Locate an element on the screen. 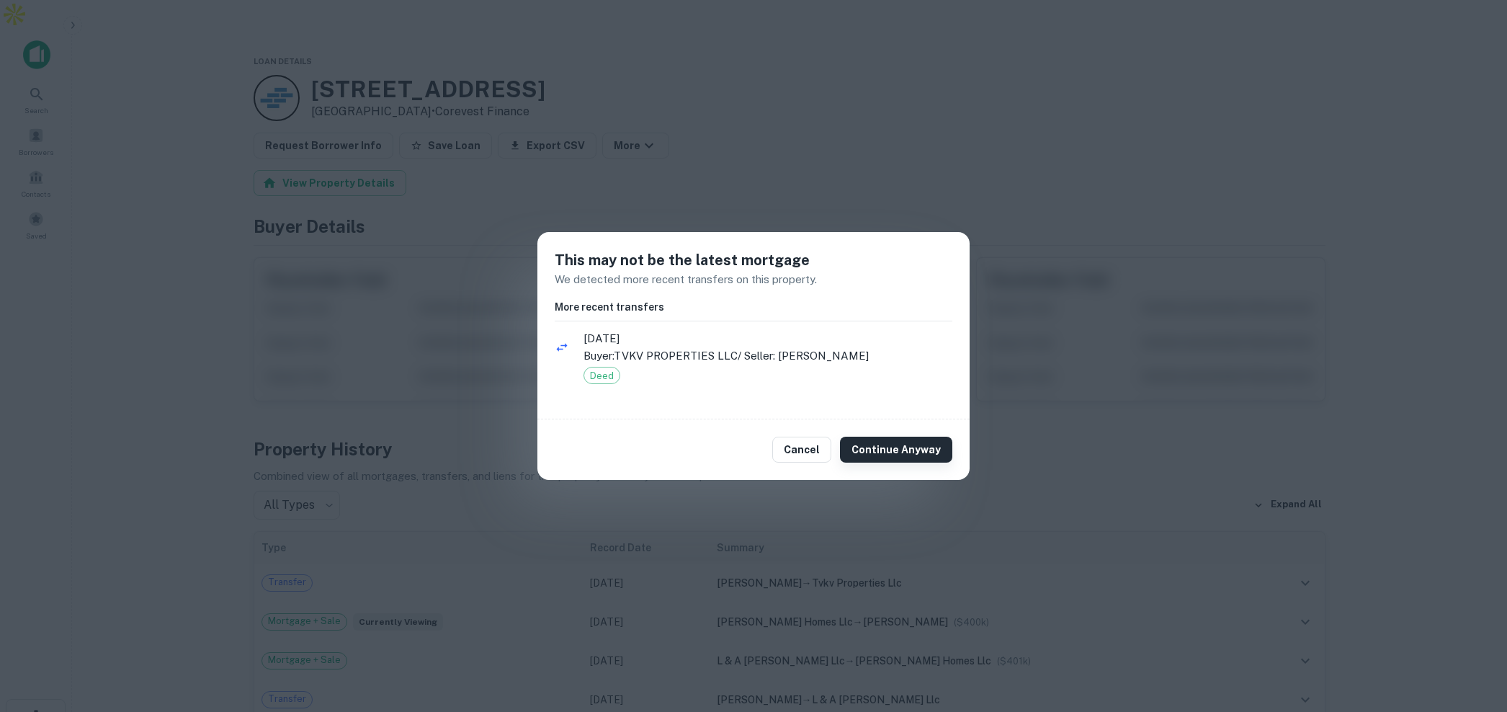  div: Deed is located at coordinates (601, 375).